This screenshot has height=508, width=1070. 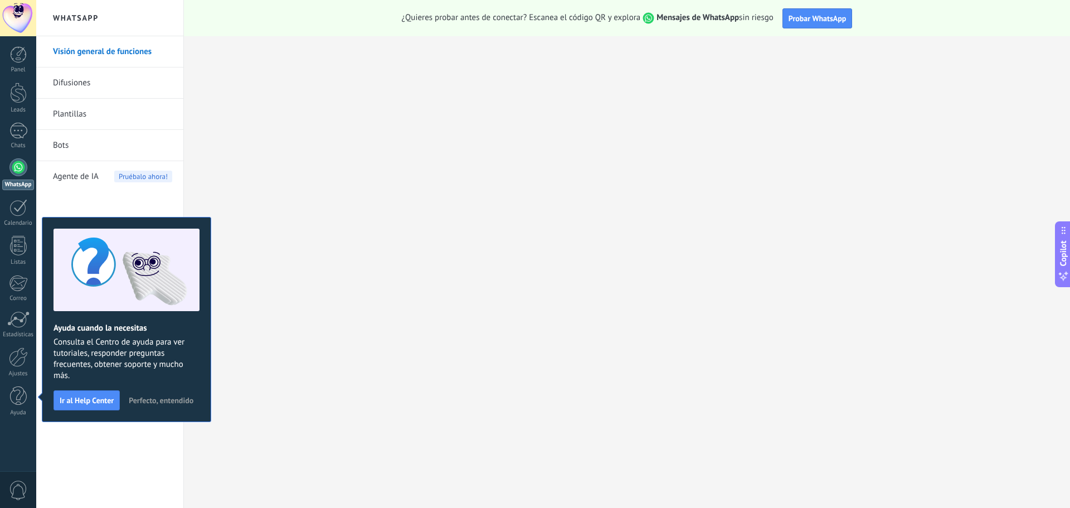 What do you see at coordinates (18, 110) in the screenshot?
I see `div: Leads` at bounding box center [18, 110].